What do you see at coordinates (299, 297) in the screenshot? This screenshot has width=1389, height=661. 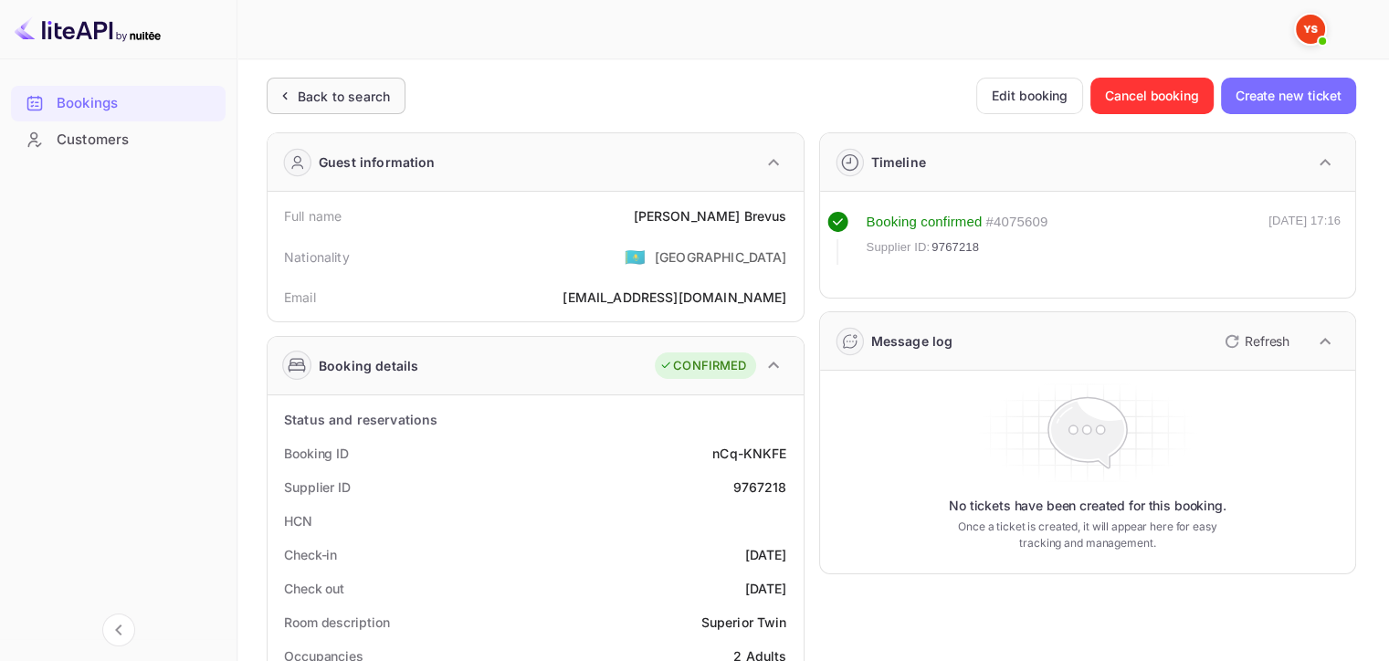 I see `div: Email` at bounding box center [299, 297].